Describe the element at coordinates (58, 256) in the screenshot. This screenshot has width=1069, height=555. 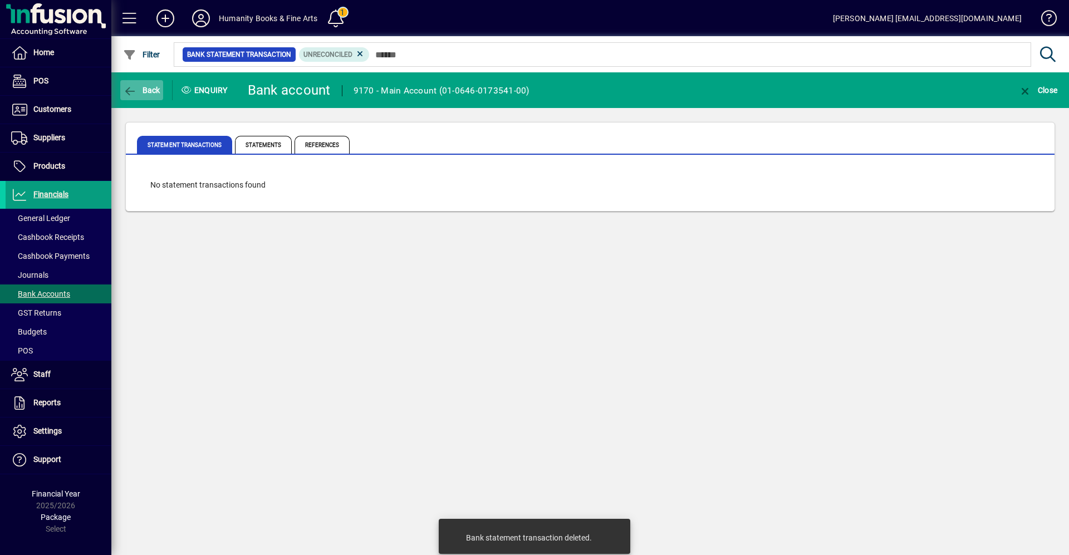
I see `a: Cashbook Payments` at that location.